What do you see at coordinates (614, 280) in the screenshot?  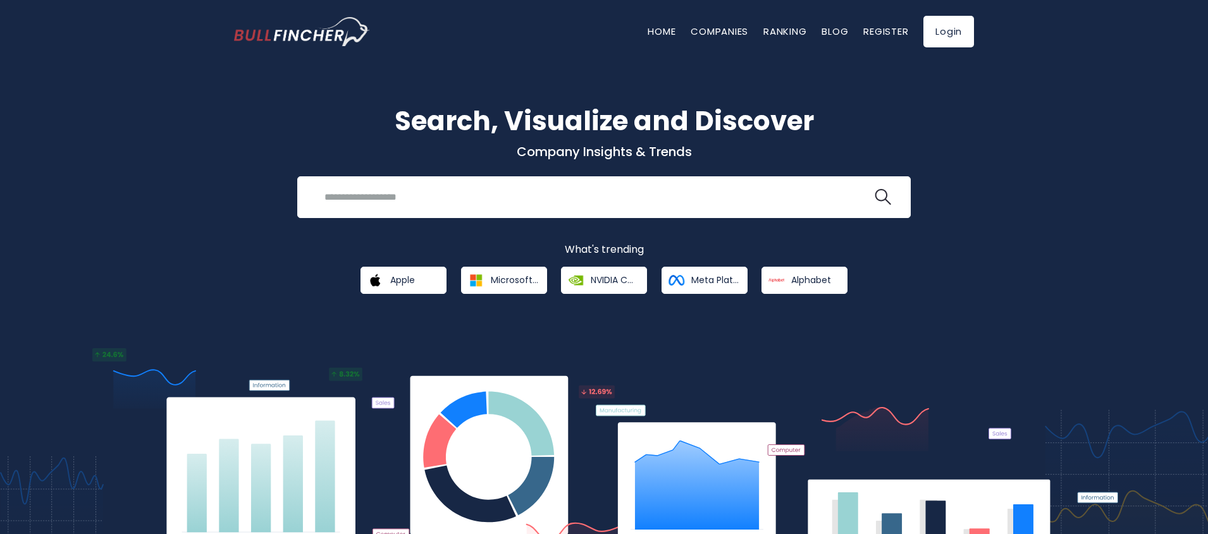 I see `span: NVIDIA Corporation` at bounding box center [614, 280].